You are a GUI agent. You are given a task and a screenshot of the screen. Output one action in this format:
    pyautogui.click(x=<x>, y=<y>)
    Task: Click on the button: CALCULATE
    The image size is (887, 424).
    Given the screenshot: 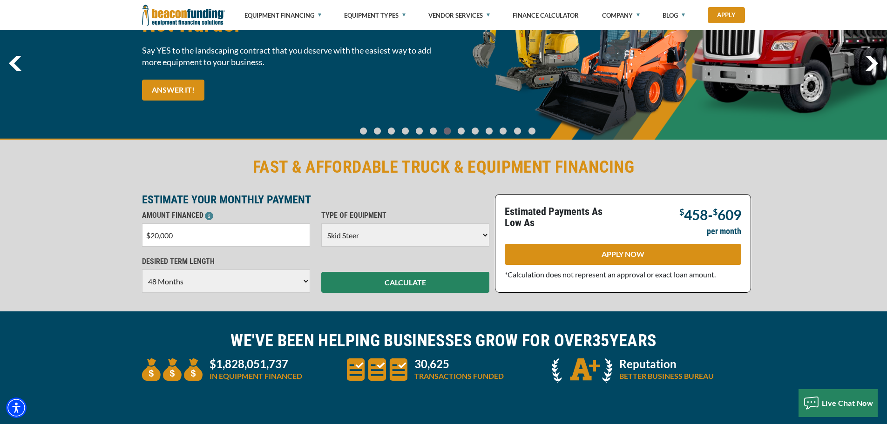 What is the action you would take?
    pyautogui.click(x=405, y=282)
    